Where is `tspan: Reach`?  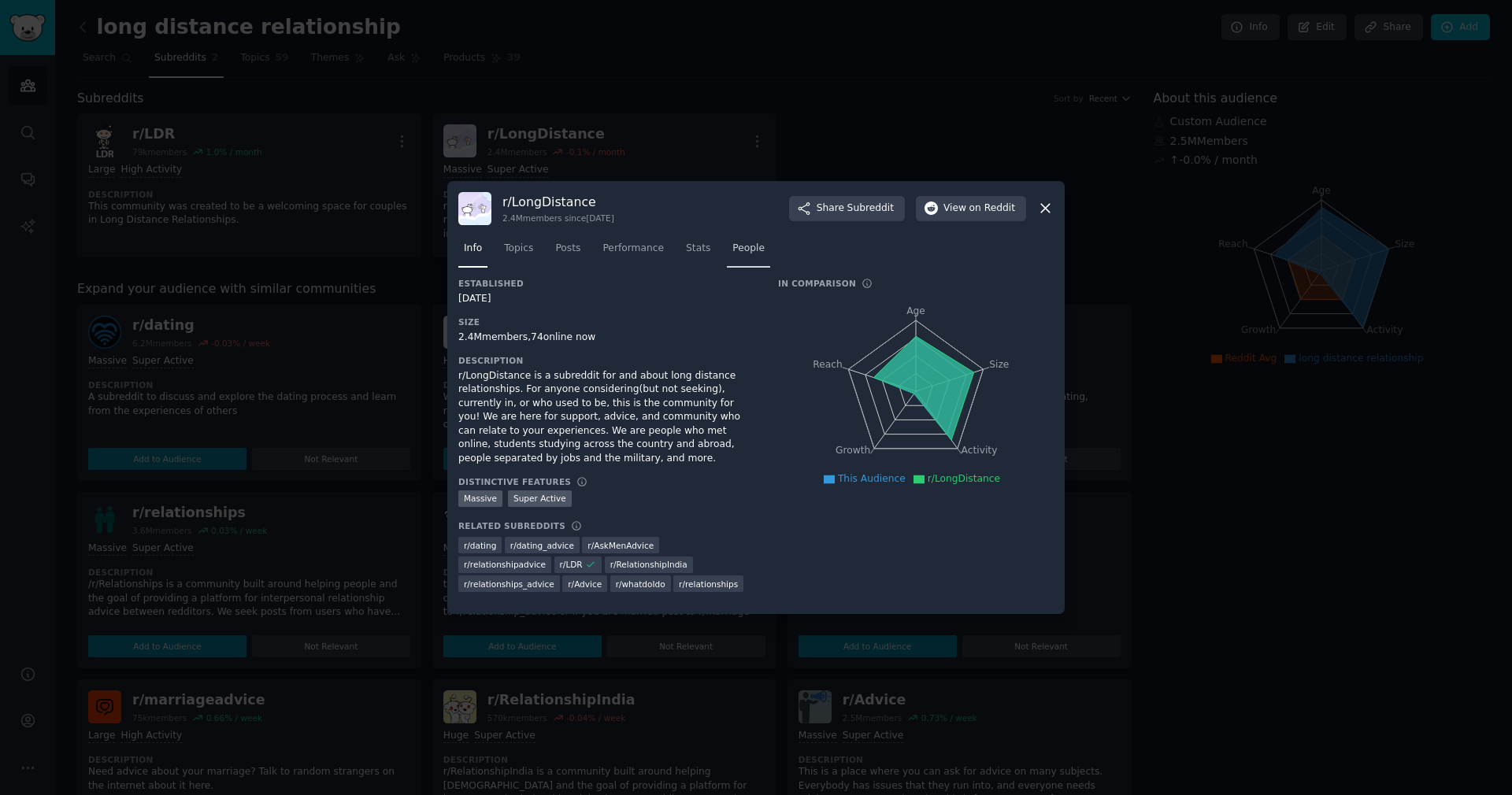 tspan: Reach is located at coordinates (828, 364).